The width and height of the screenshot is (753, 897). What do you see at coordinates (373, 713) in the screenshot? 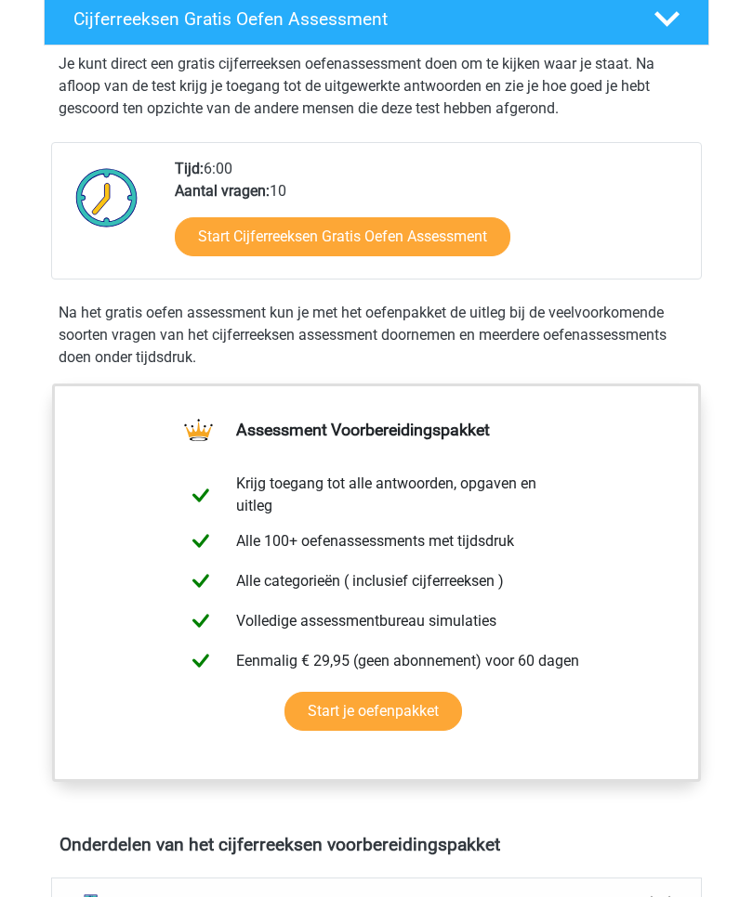
I see `a: Start je oefenpakket` at bounding box center [373, 713].